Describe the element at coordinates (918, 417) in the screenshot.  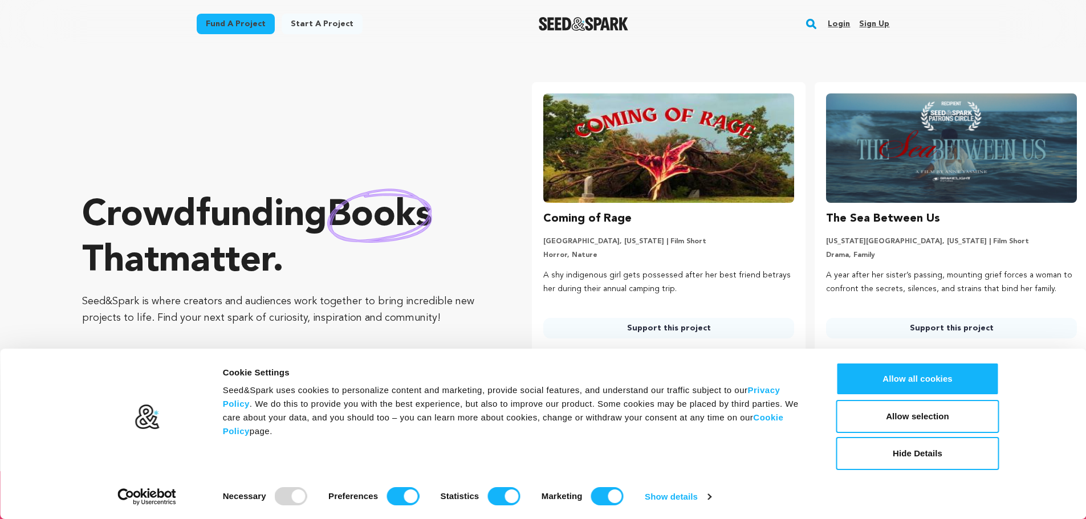
I see `button: Allow selection` at that location.